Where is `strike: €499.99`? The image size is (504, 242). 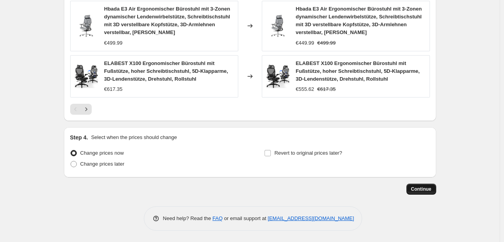
strike: €499.99 is located at coordinates (326, 43).